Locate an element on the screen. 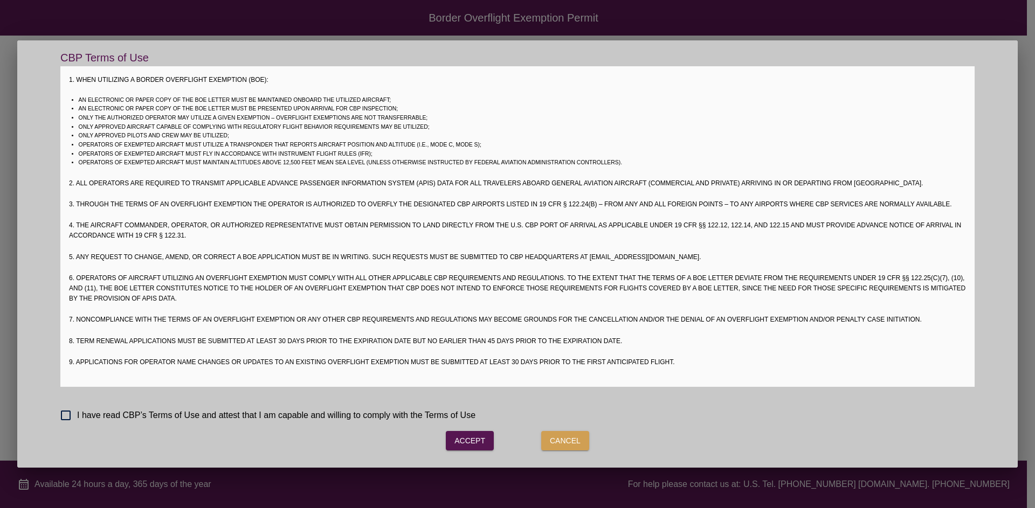  button: Cancel is located at coordinates (565, 441).